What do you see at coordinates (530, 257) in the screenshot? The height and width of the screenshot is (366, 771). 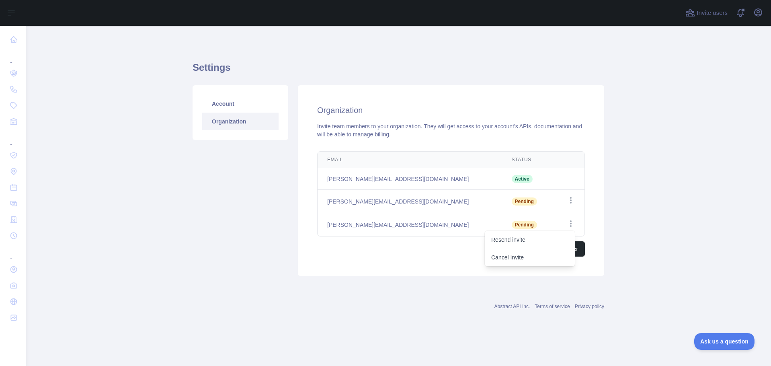 I see `button: Cancel Invite` at bounding box center [530, 257].